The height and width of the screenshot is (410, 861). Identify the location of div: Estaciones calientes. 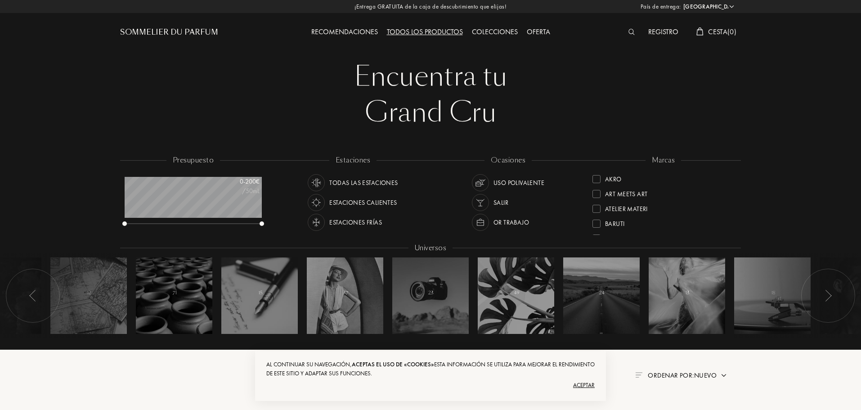
(363, 202).